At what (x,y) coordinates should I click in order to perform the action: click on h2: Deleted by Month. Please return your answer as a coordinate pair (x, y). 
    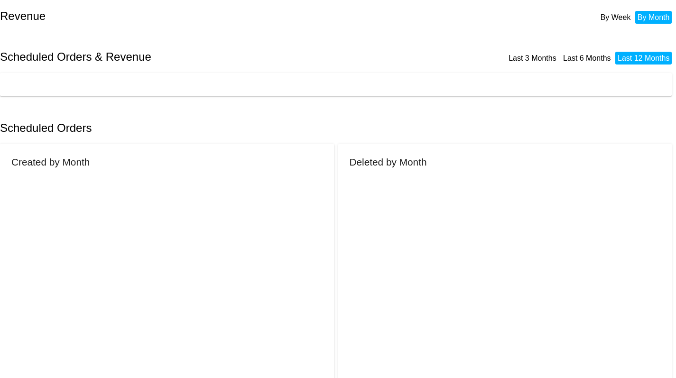
    Looking at the image, I should click on (388, 162).